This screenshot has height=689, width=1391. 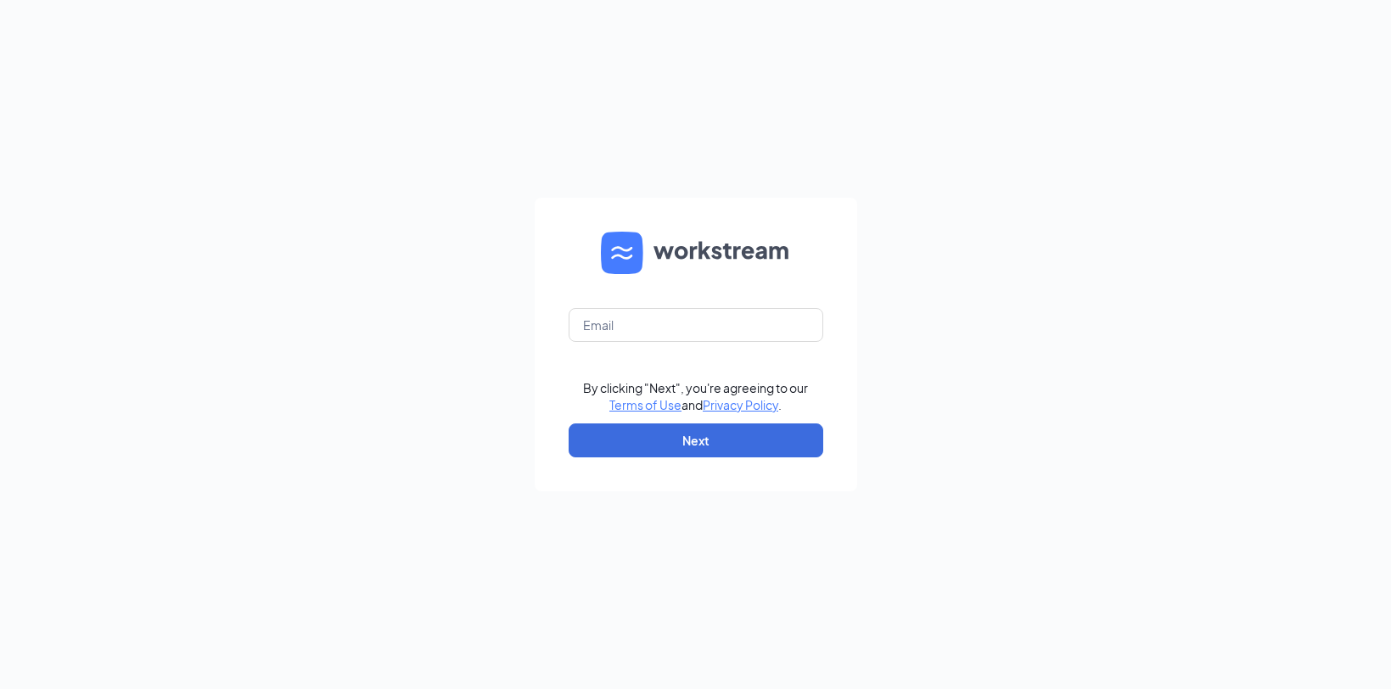 What do you see at coordinates (645, 405) in the screenshot?
I see `a: Terms of Use` at bounding box center [645, 405].